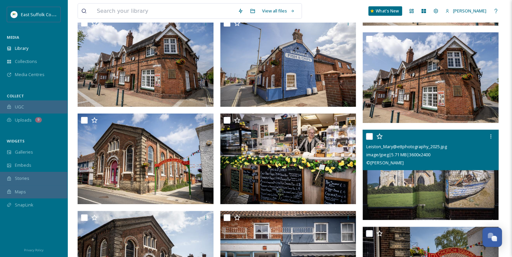 The height and width of the screenshot is (257, 512). I want to click on img: Leiston_Mary@ettphotography_2025 (15).jpg, so click(145, 62).